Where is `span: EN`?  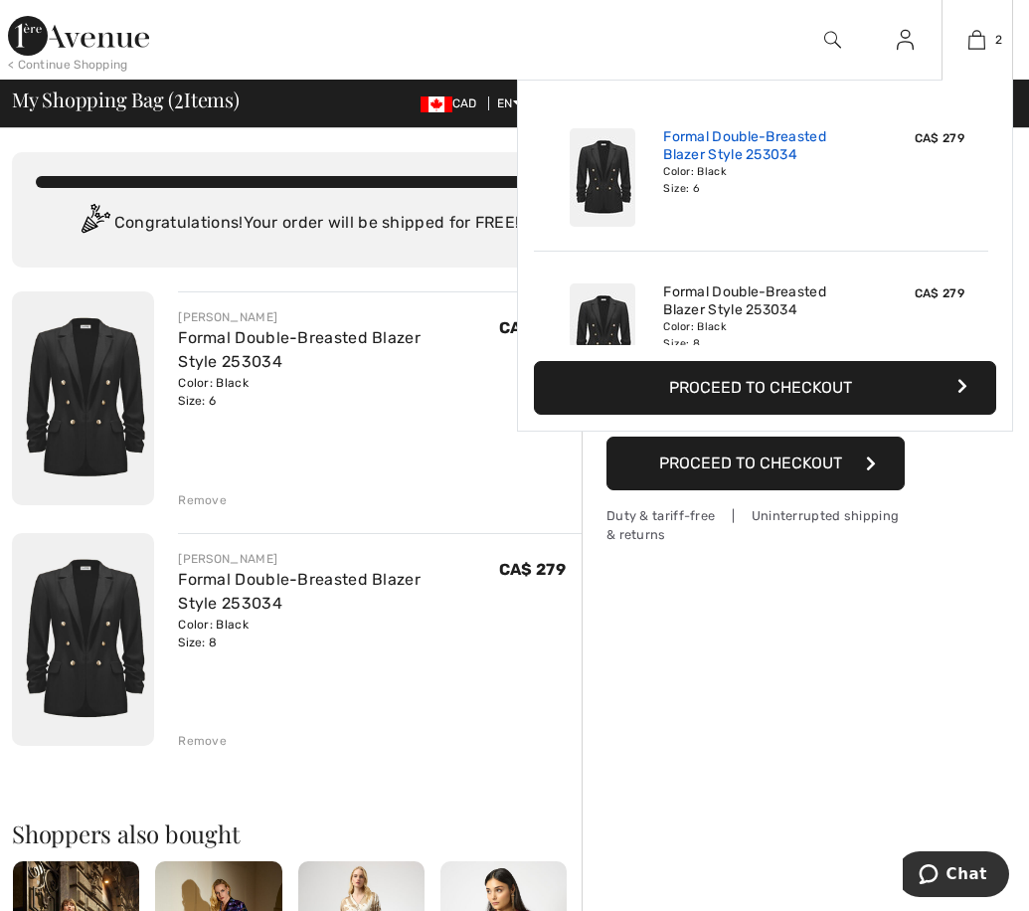 span: EN is located at coordinates (509, 103).